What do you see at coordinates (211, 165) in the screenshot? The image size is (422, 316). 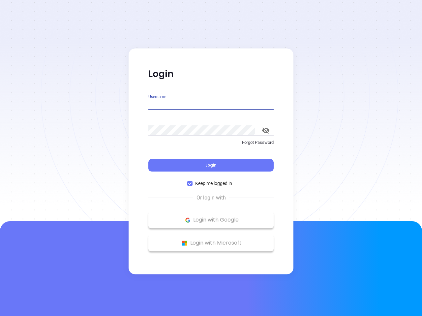 I see `span: Login` at bounding box center [211, 165].